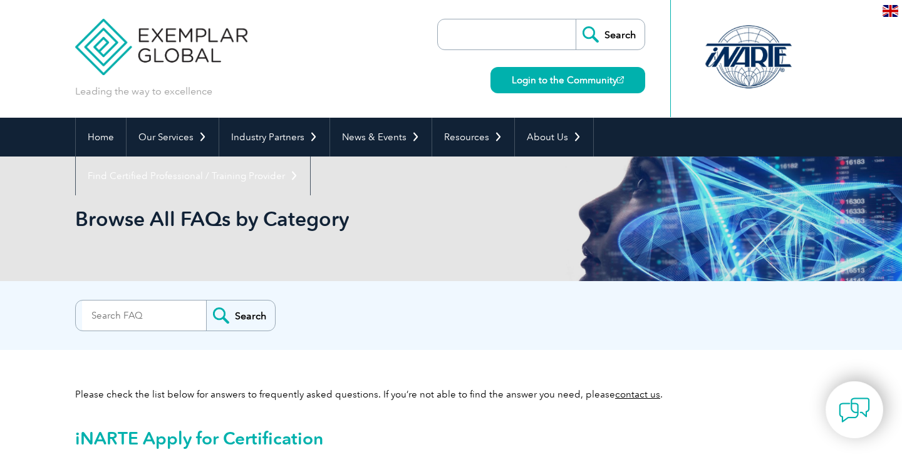  Describe the element at coordinates (890, 11) in the screenshot. I see `img: en` at that location.